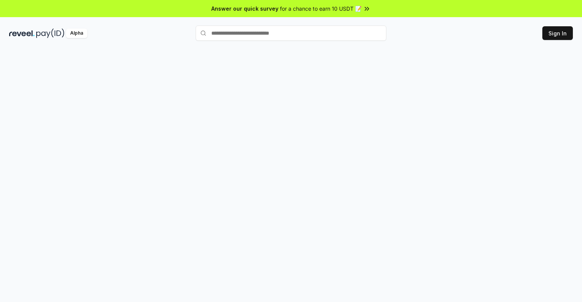 The image size is (582, 302). I want to click on span: Answer our quick survey, so click(245, 8).